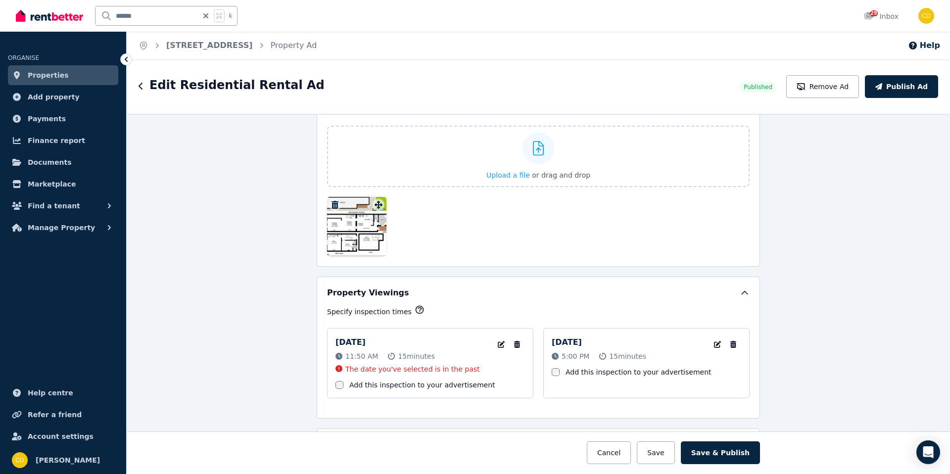 This screenshot has height=474, width=950. Describe the element at coordinates (362, 356) in the screenshot. I see `span: 11:50 AM` at that location.